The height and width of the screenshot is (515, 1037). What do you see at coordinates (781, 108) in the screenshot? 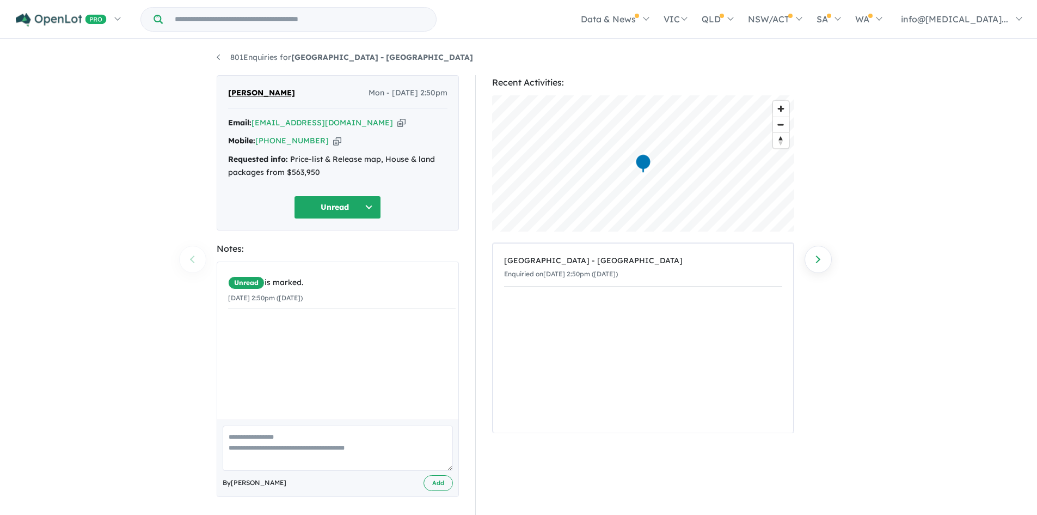
I see `span: Zoom in` at bounding box center [781, 108].